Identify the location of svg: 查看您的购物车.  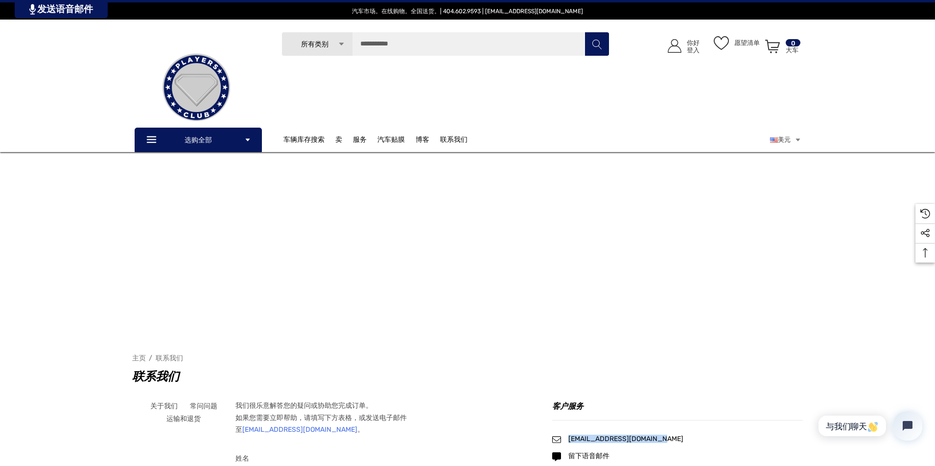
(772, 47).